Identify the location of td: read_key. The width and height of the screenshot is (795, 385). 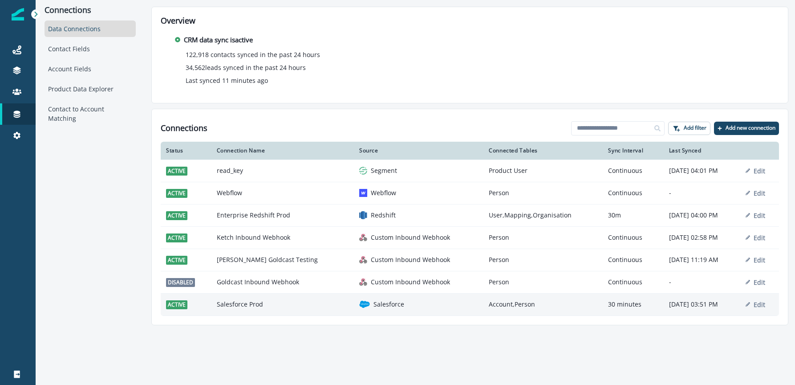
(283, 170).